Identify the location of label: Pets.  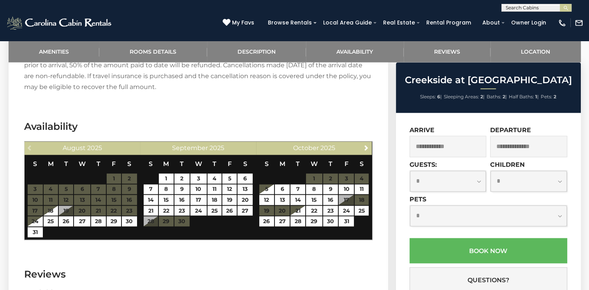
(418, 199).